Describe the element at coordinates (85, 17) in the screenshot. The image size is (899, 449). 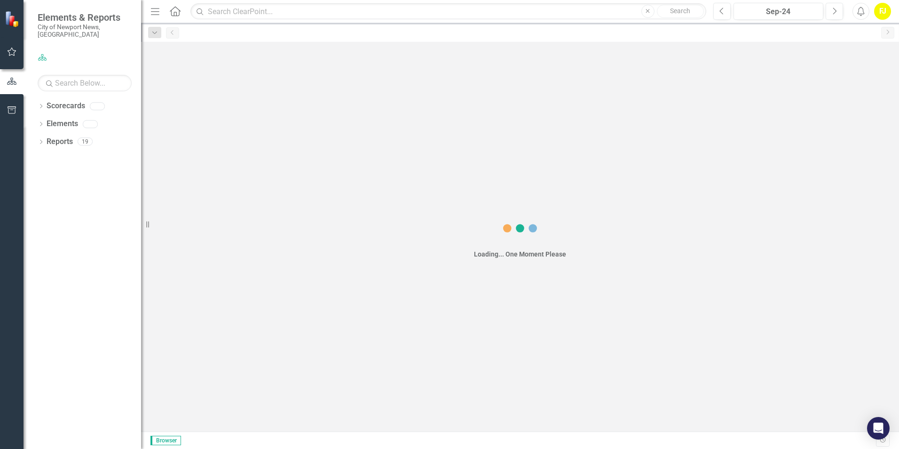
I see `span: Elements & Reports` at that location.